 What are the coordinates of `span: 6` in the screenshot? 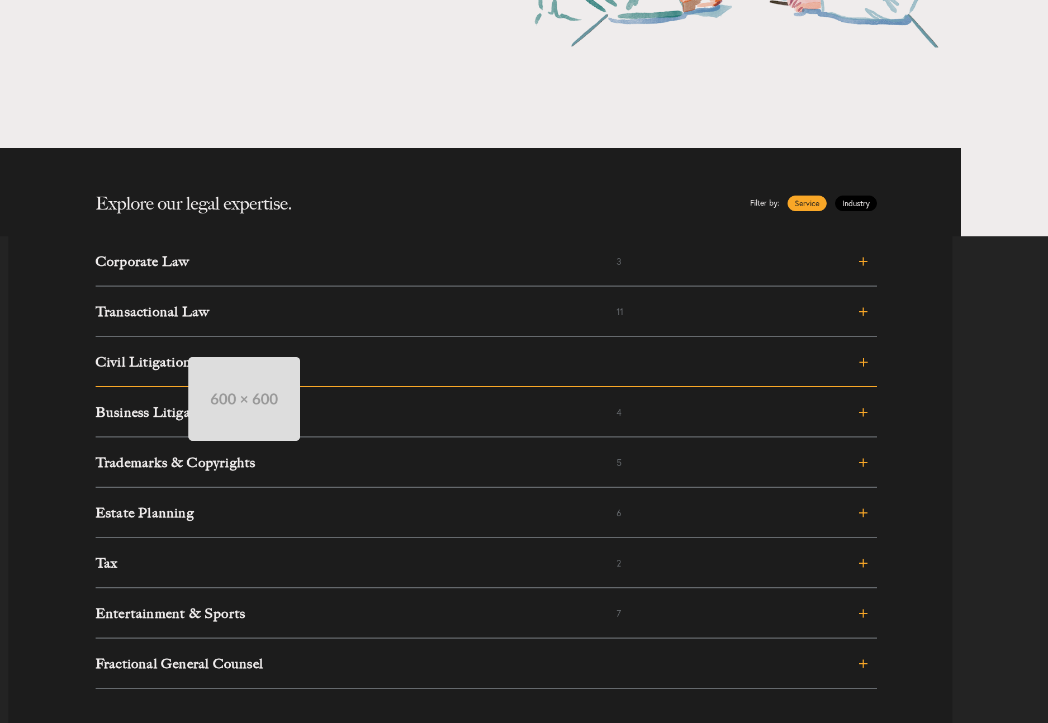 It's located at (681, 513).